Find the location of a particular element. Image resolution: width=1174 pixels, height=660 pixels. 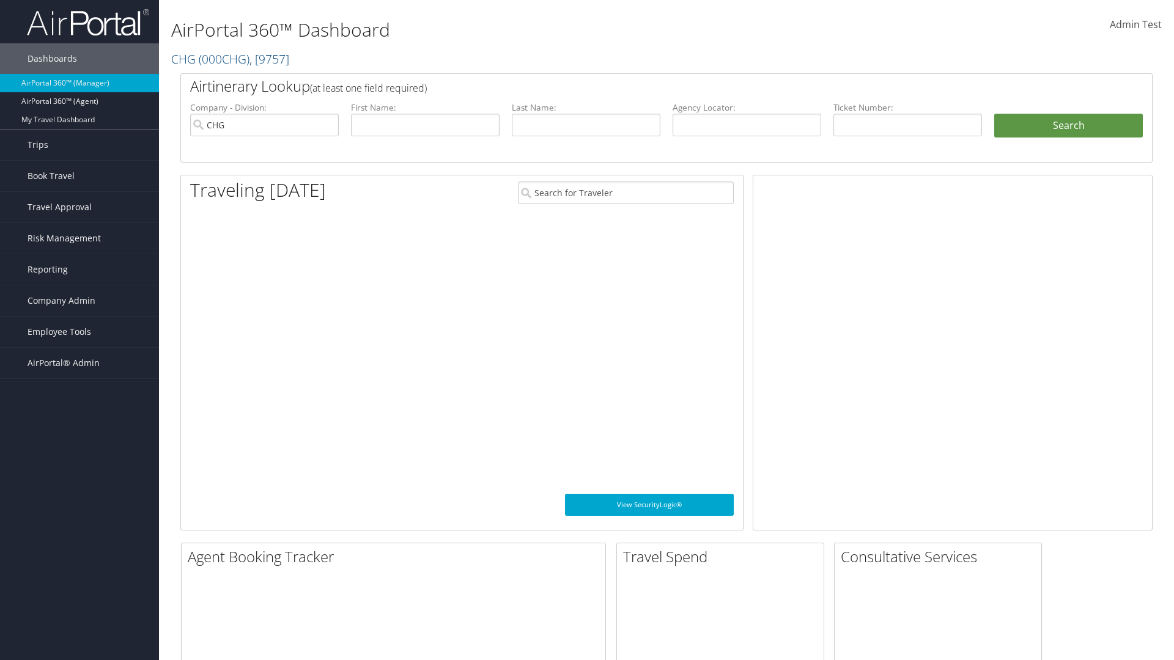

span: Employee Tools is located at coordinates (59, 332).